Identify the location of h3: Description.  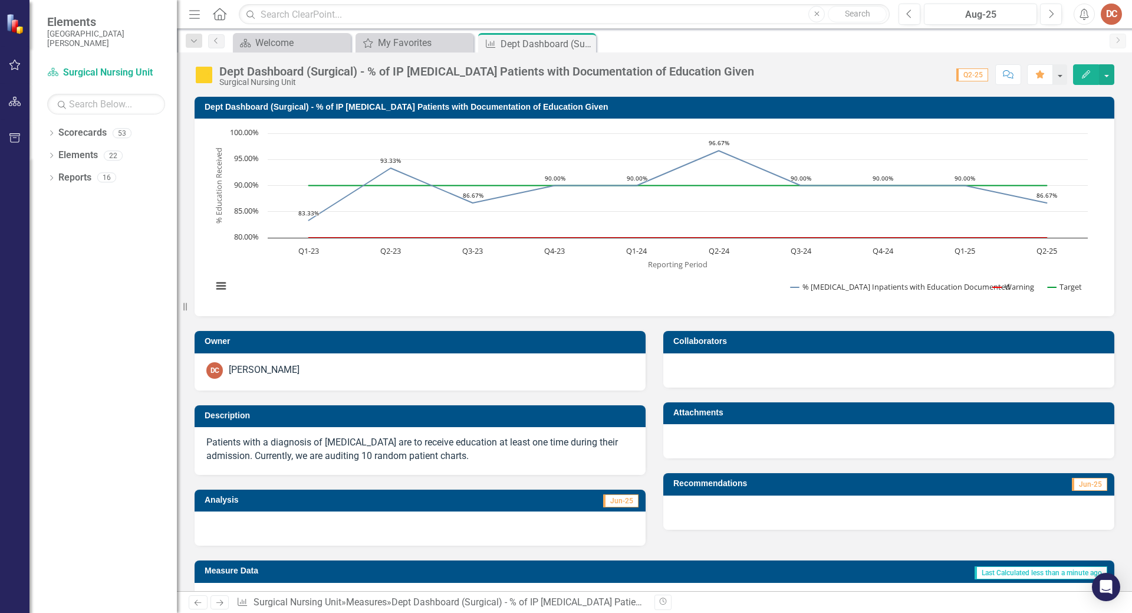
(422, 415).